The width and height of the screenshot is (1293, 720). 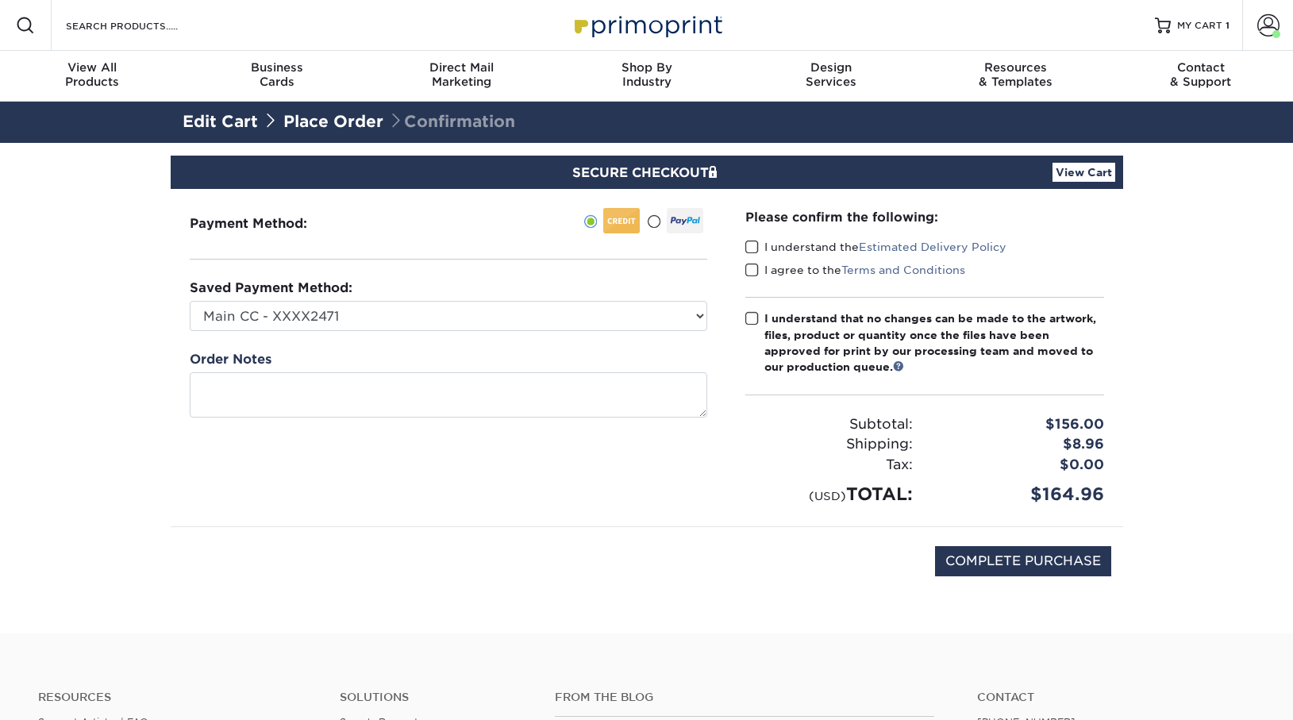 What do you see at coordinates (277, 75) in the screenshot?
I see `div: Cards` at bounding box center [277, 75].